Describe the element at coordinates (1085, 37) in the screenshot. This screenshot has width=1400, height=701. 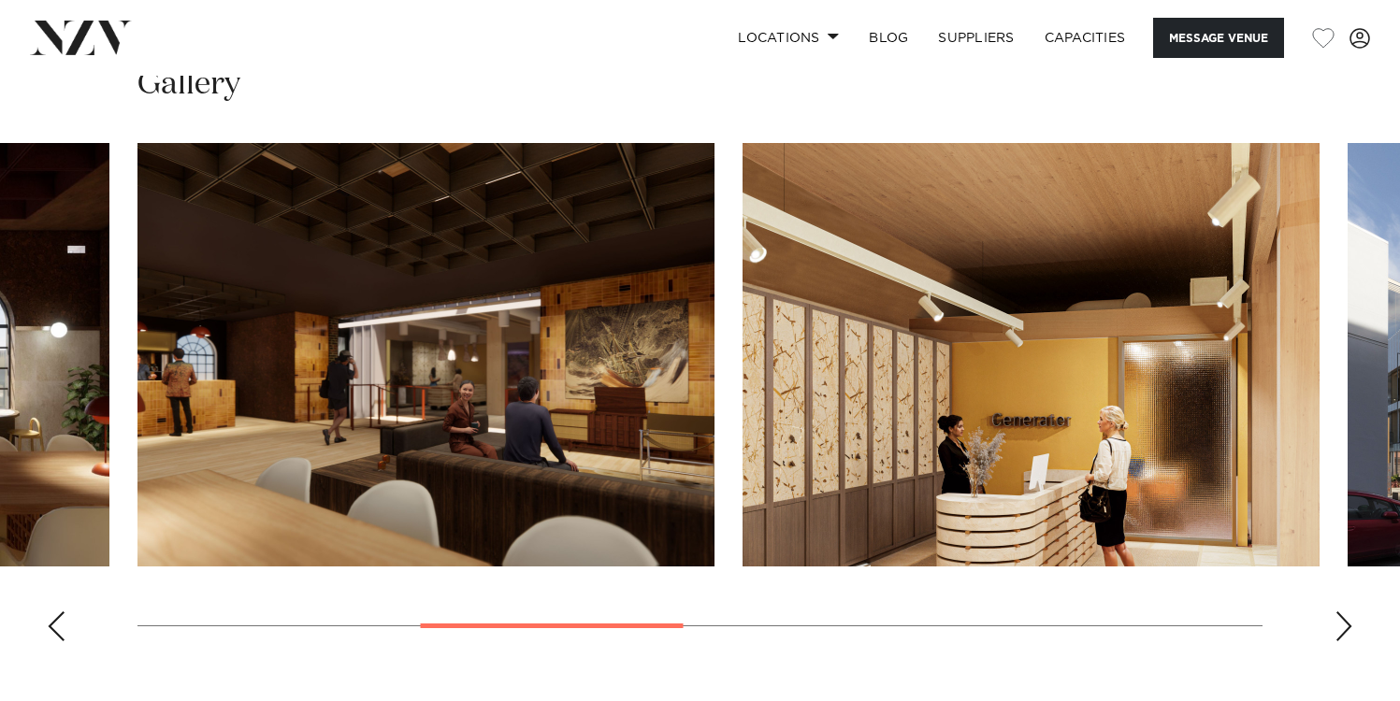
I see `a: Capacities` at that location.